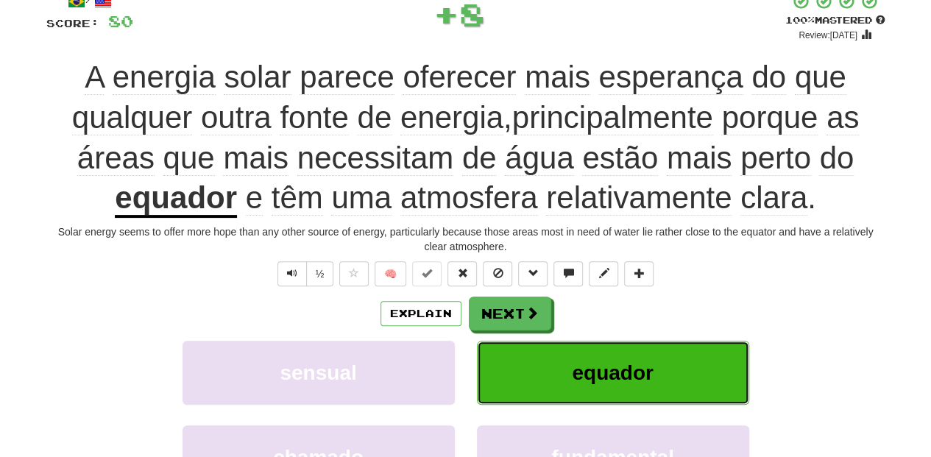  I want to click on span: fonte, so click(313, 118).